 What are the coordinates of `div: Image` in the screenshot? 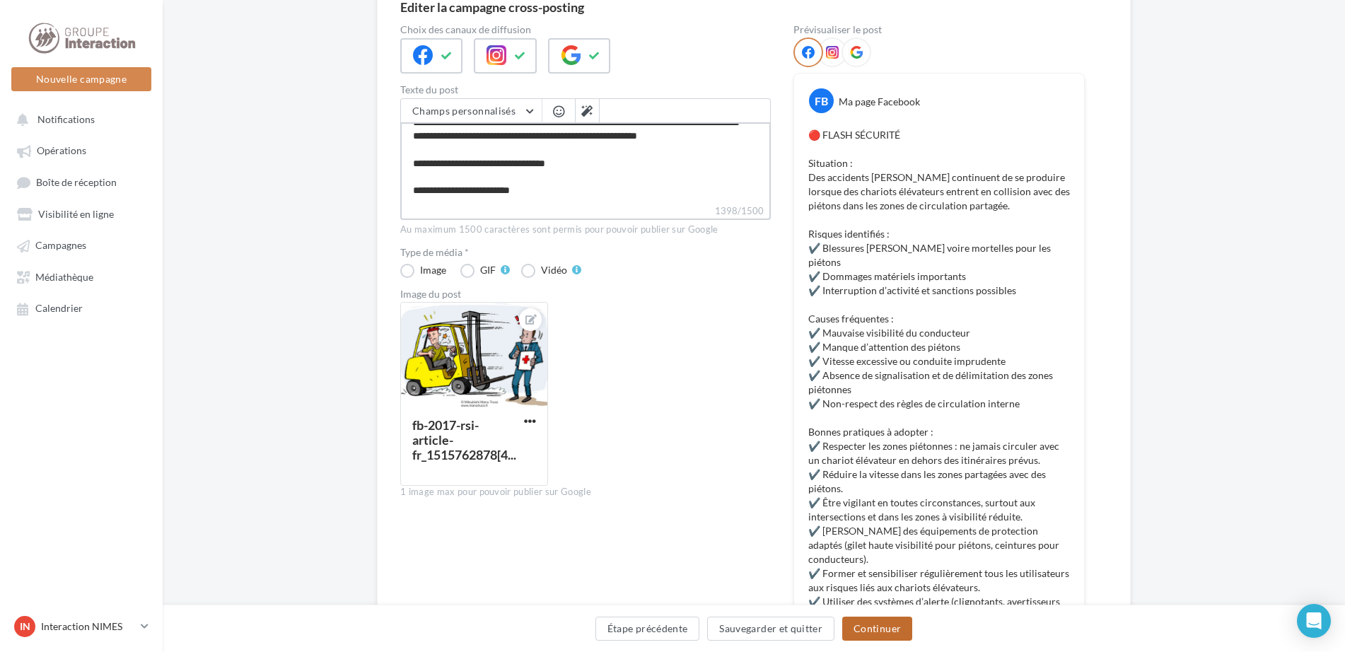 It's located at (433, 270).